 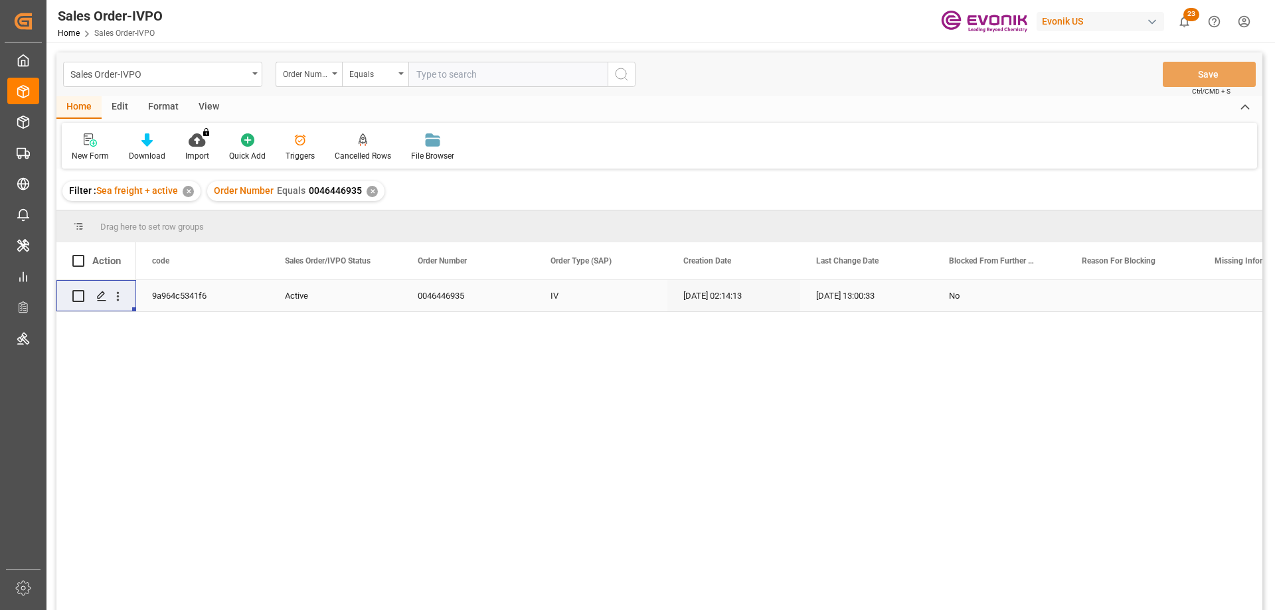 What do you see at coordinates (601, 296) in the screenshot?
I see `div: IV` at bounding box center [601, 296].